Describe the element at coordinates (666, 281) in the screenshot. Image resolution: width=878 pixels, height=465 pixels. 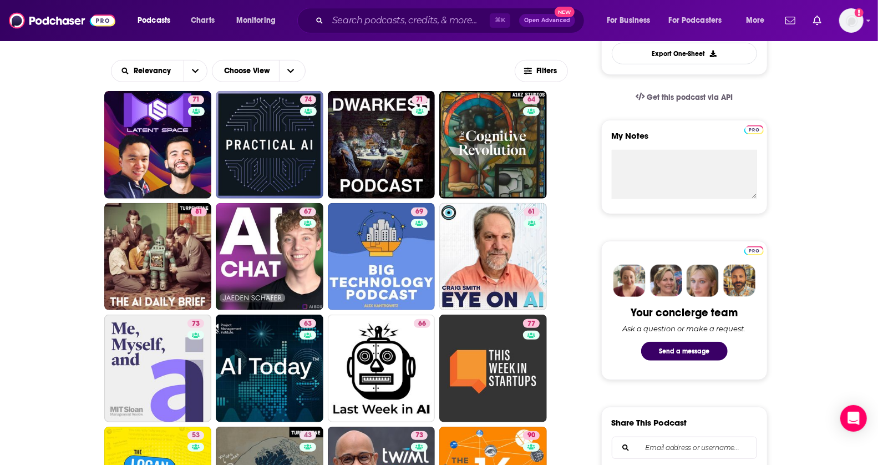
I see `img: Barbara Profile` at that location.